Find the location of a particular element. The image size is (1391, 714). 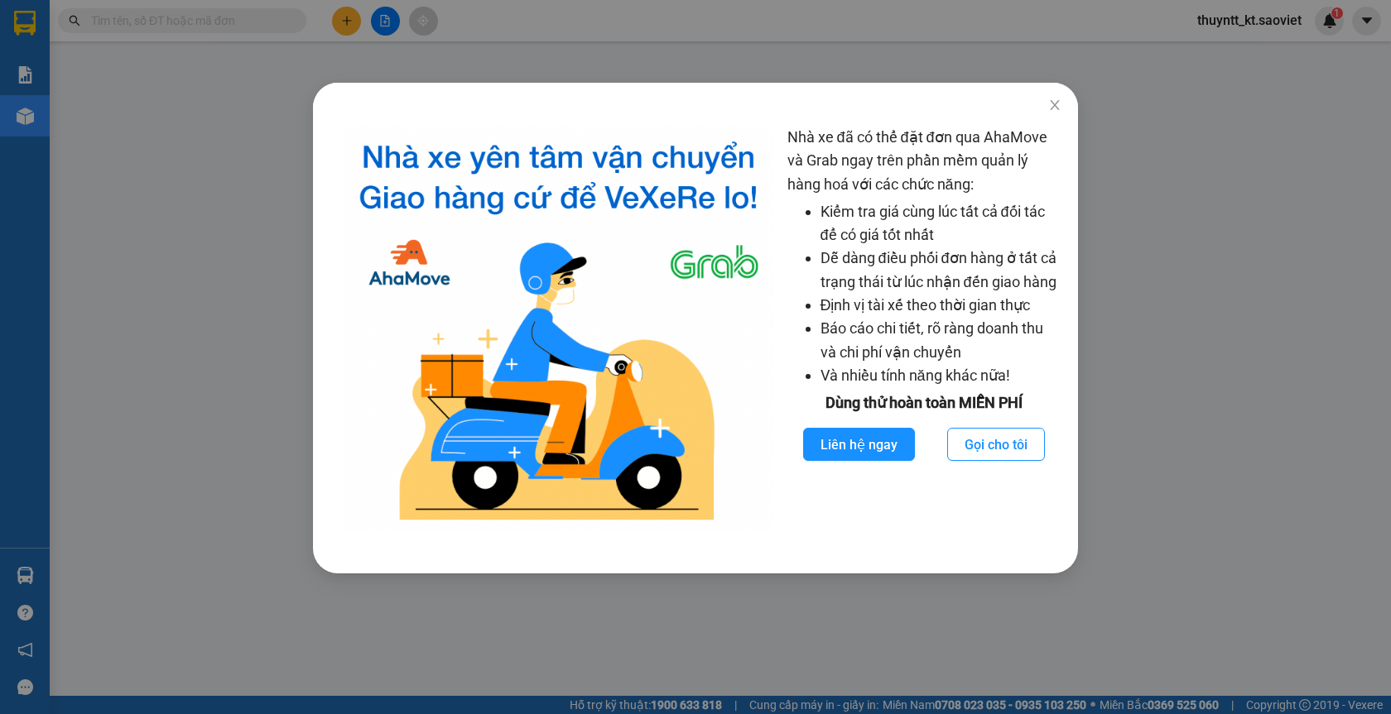

li: Kiểm tra giá cùng lúc tất cả đối tác để có giá tốt nhất is located at coordinates (941, 224).